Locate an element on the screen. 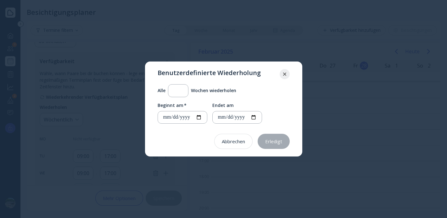 Image resolution: width=447 pixels, height=218 pixels. h5: Benutzerdefinierte Wiederholung is located at coordinates (224, 73).